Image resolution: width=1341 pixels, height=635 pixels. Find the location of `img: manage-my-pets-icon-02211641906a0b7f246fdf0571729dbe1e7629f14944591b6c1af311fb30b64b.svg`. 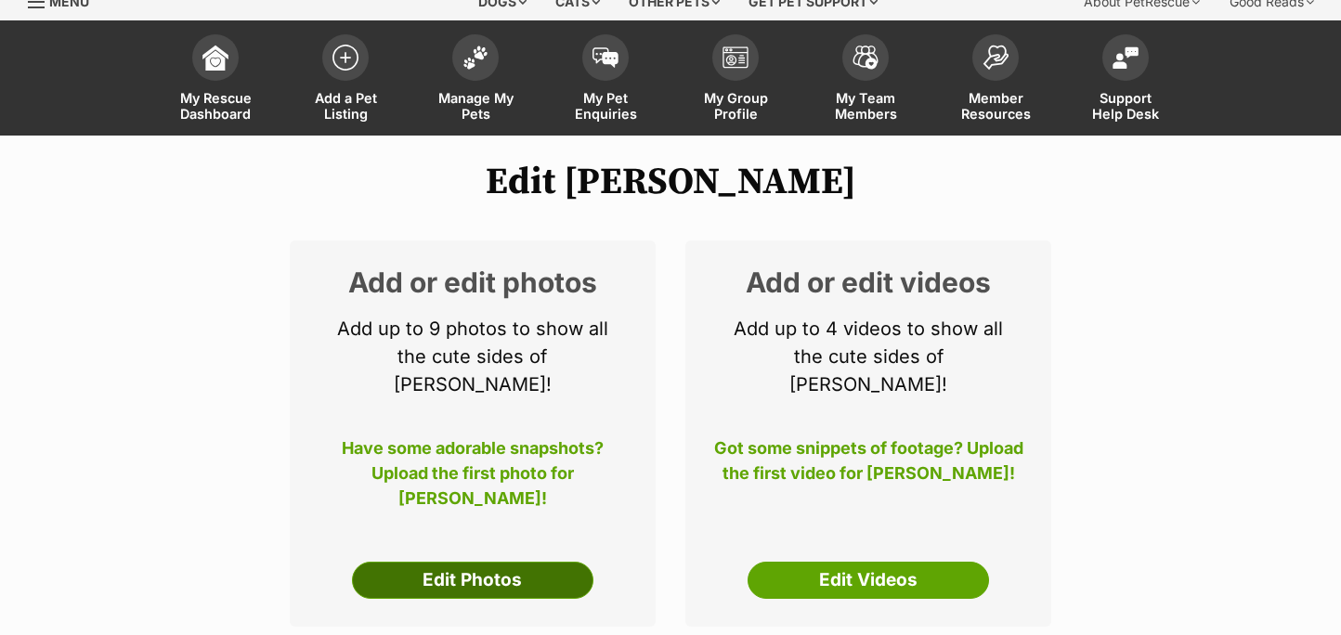

img: manage-my-pets-icon-02211641906a0b7f246fdf0571729dbe1e7629f14944591b6c1af311fb30b64b.svg is located at coordinates (476, 58).